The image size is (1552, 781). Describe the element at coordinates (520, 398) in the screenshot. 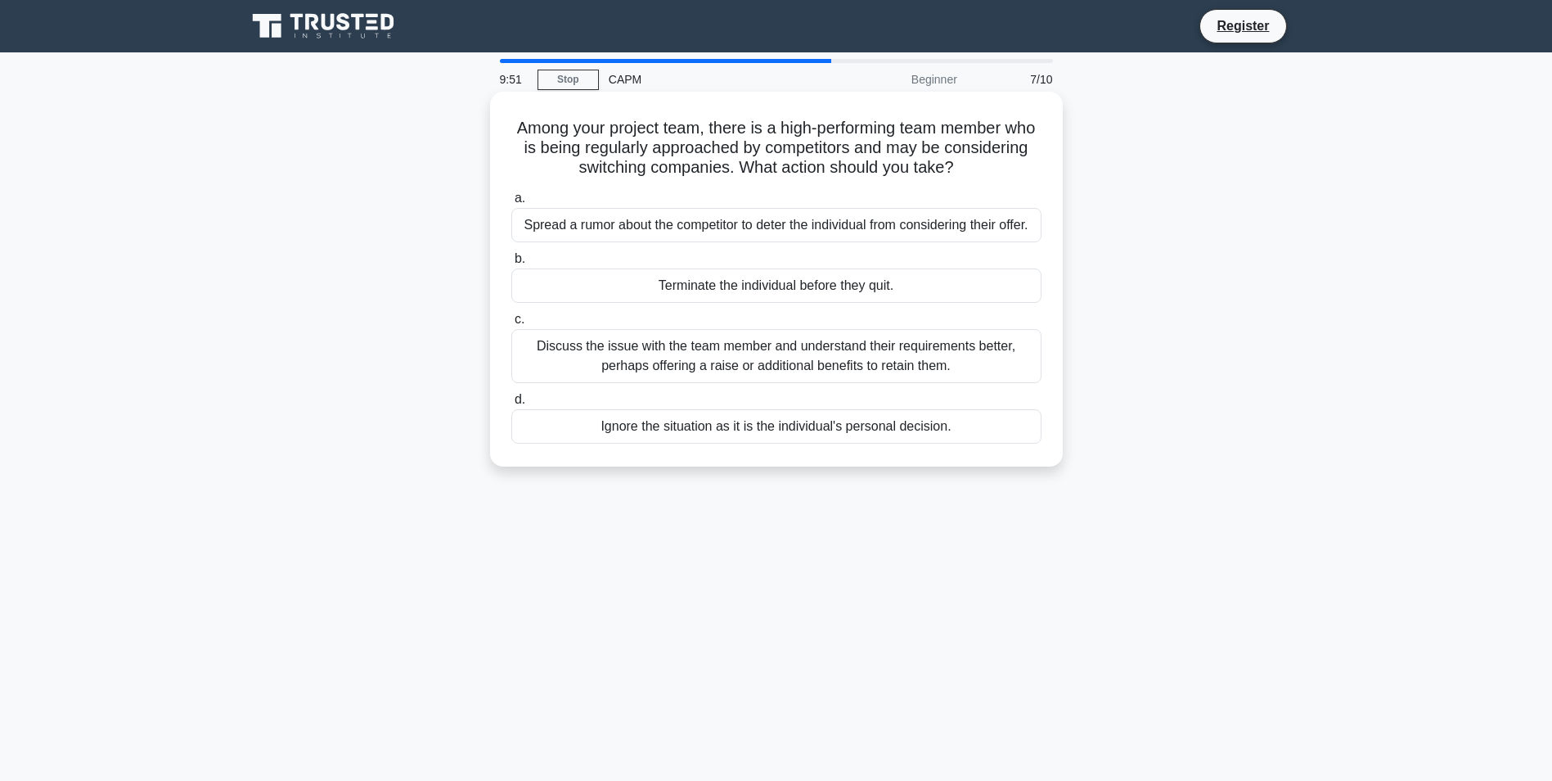

I see `span: d.` at that location.